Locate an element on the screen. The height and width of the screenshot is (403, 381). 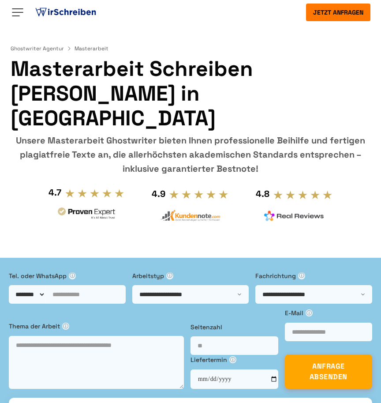
label: Tel. oder WhatsApp is located at coordinates (67, 276).